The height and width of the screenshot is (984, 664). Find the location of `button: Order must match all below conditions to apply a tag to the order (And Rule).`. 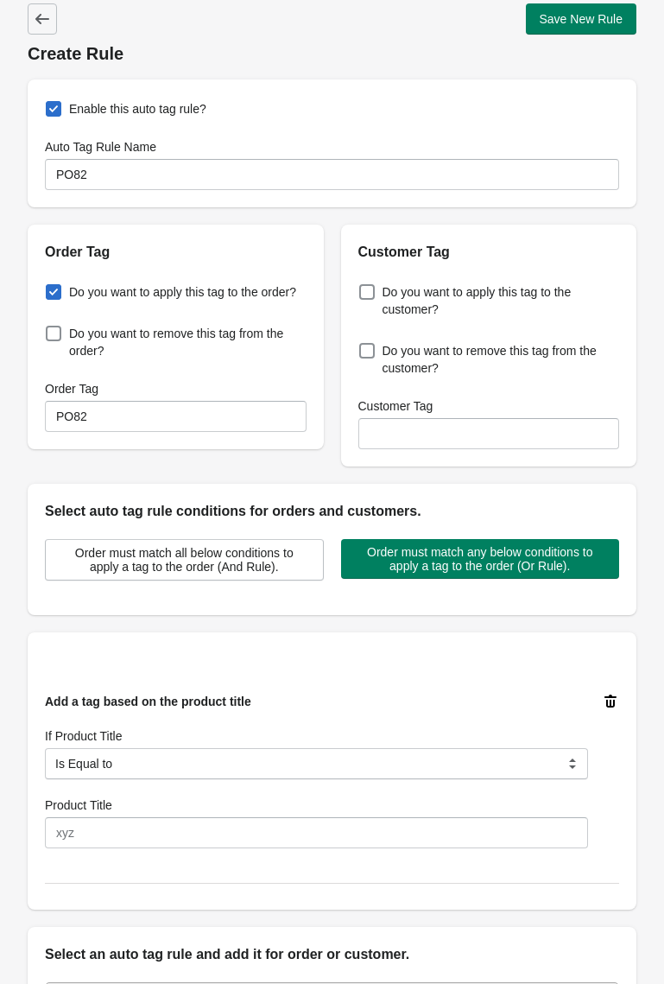

button: Order must match all below conditions to apply a tag to the order (And Rule). is located at coordinates (184, 560).